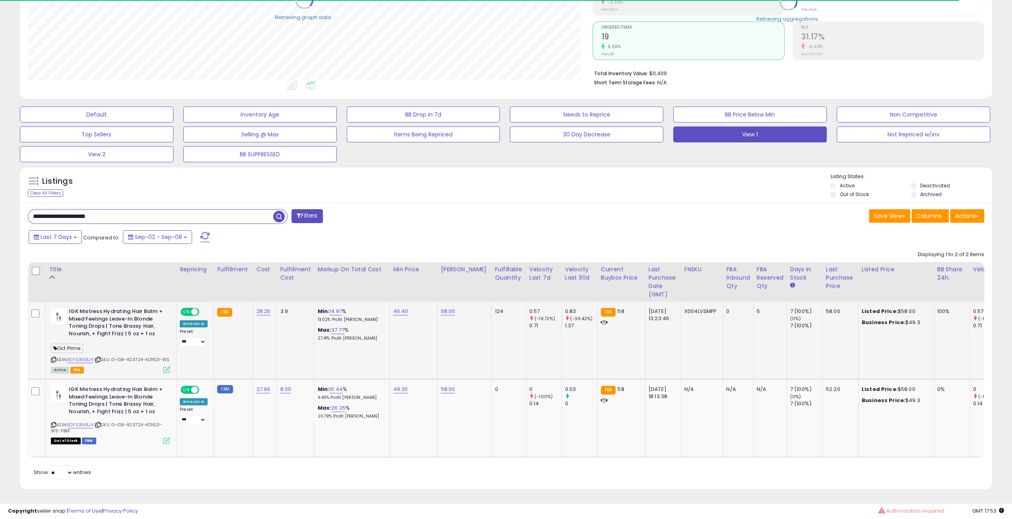 This screenshot has width=1012, height=519. I want to click on button: Default, so click(97, 115).